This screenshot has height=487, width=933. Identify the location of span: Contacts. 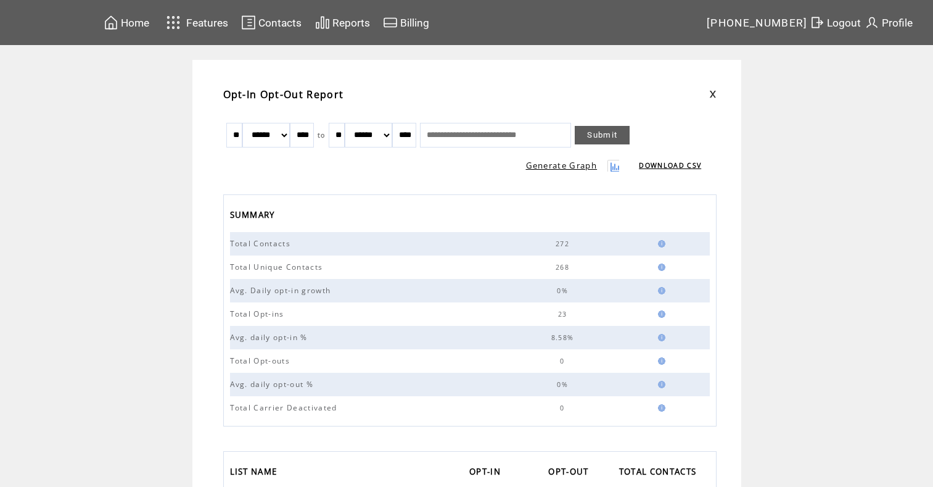
(280, 23).